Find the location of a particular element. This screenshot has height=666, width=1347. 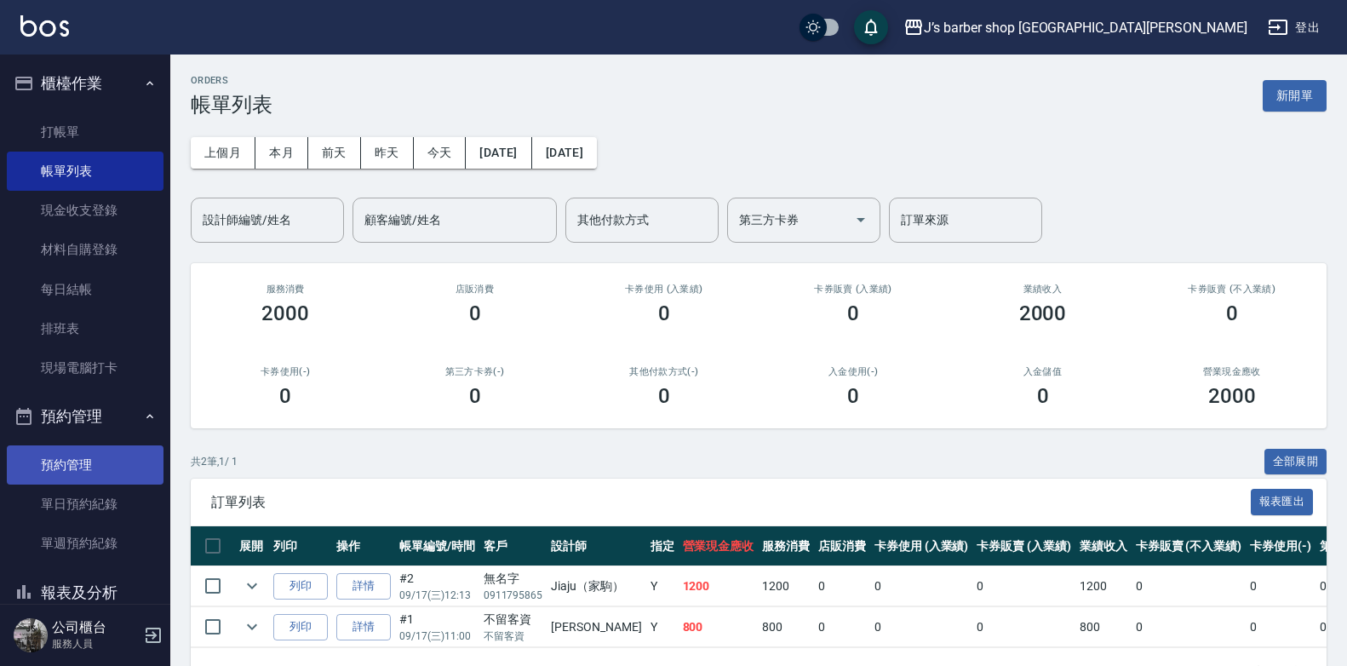

h3: 服務消費 is located at coordinates (285, 289).